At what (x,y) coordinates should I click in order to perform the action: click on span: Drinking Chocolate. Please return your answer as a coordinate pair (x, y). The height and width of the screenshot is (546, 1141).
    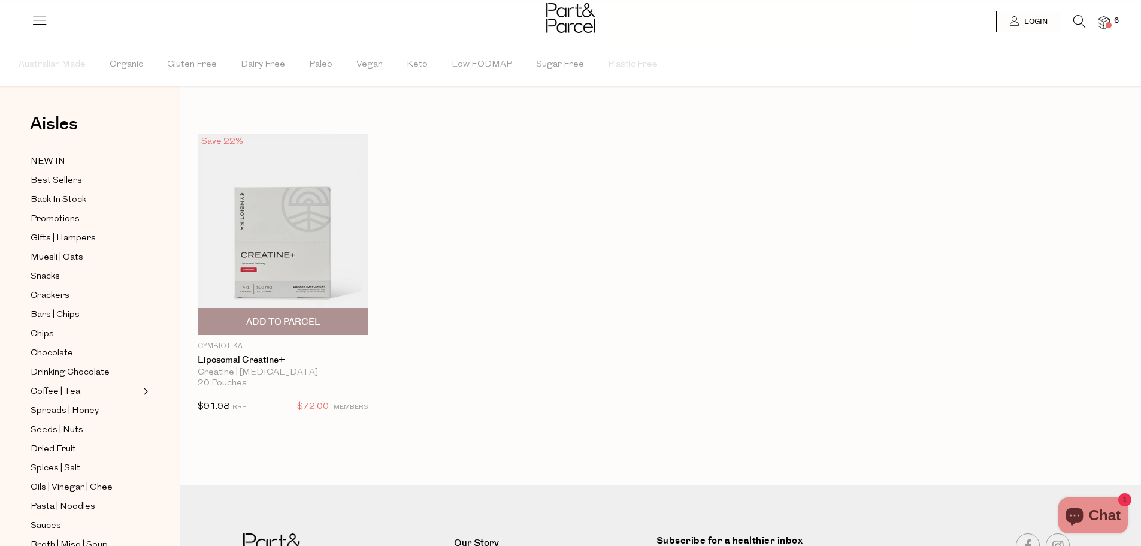
    Looking at the image, I should click on (70, 373).